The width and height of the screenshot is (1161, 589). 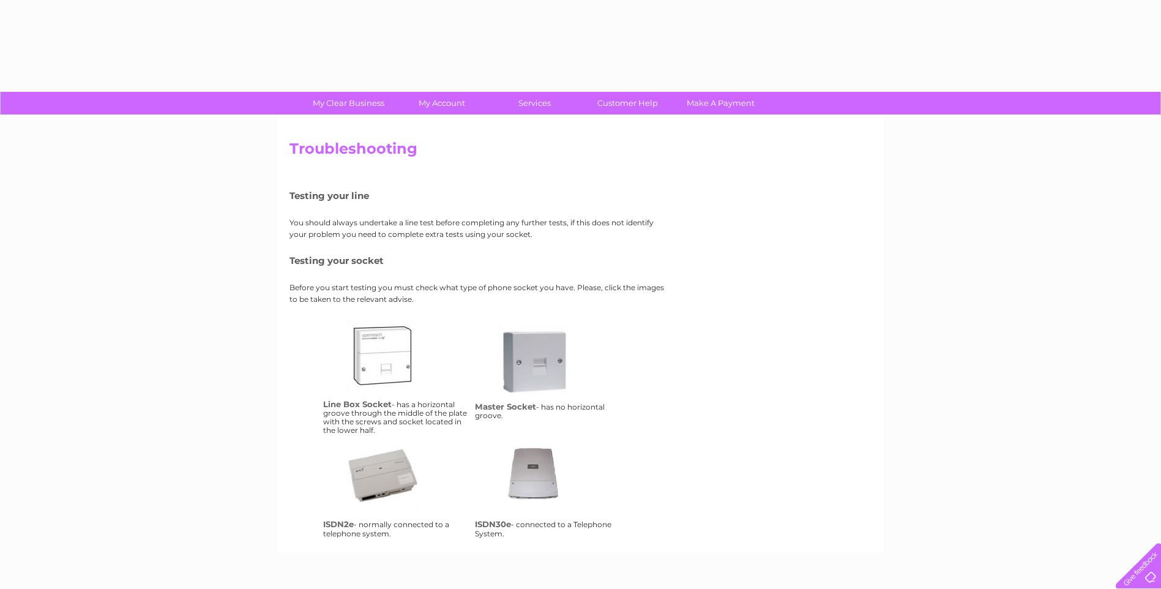 What do you see at coordinates (348, 103) in the screenshot?
I see `a: My Clear Business` at bounding box center [348, 103].